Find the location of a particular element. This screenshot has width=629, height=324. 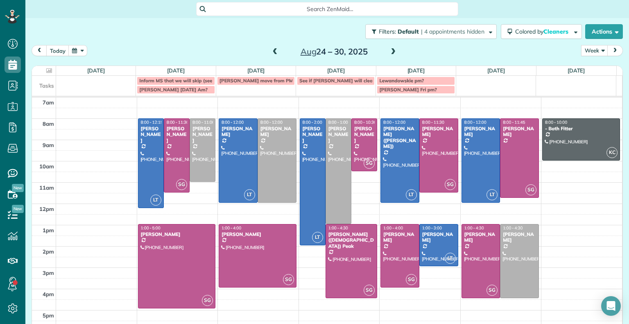

button: Colored byCleaners is located at coordinates (541, 32).